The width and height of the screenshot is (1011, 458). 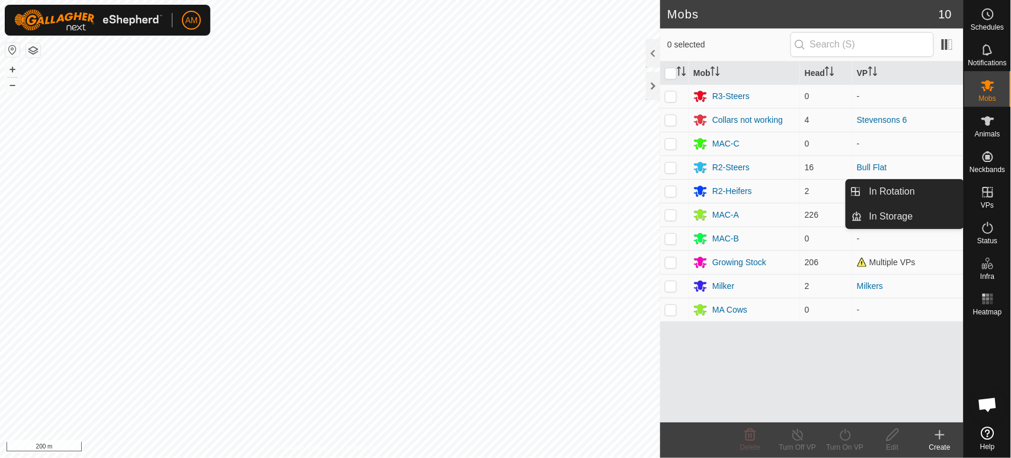 What do you see at coordinates (12, 50) in the screenshot?
I see `button: Reset Map` at bounding box center [12, 50].